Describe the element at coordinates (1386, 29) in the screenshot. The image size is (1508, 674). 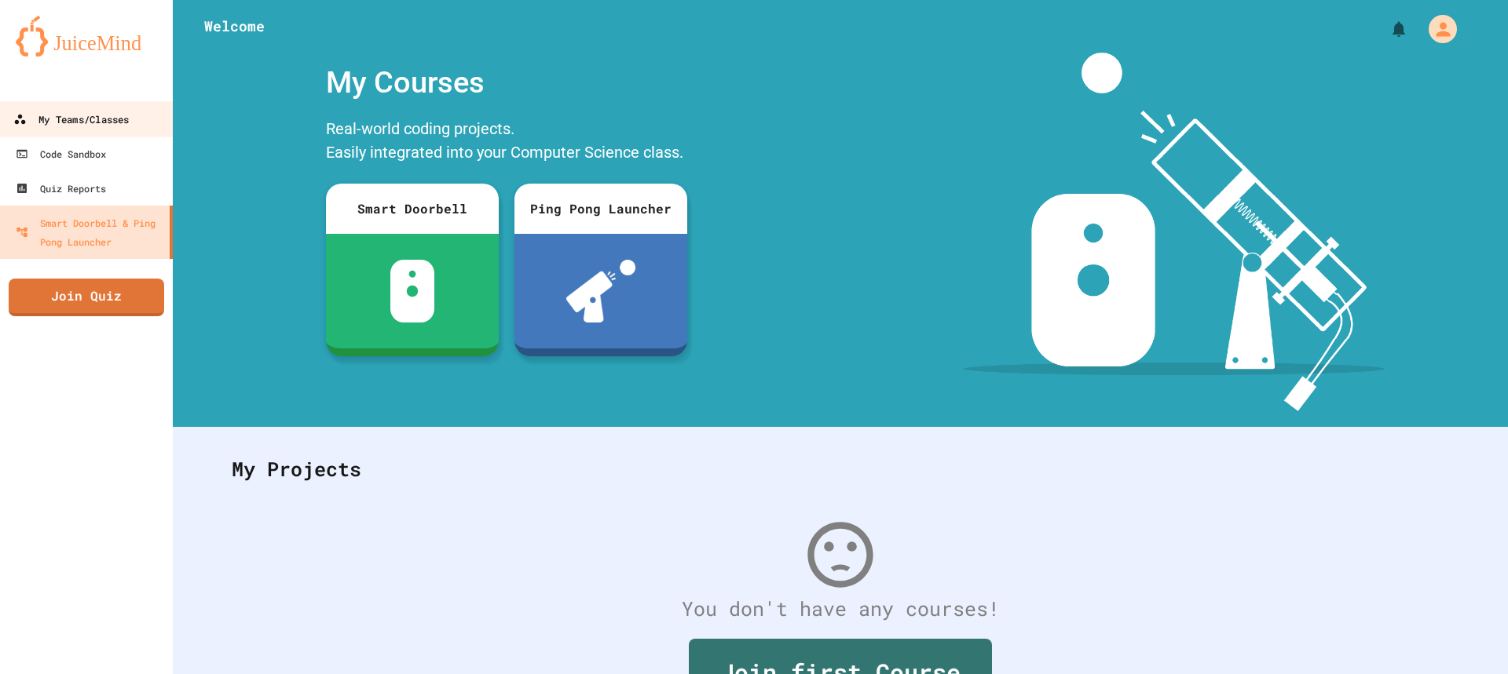
I see `div: My Notifications` at that location.